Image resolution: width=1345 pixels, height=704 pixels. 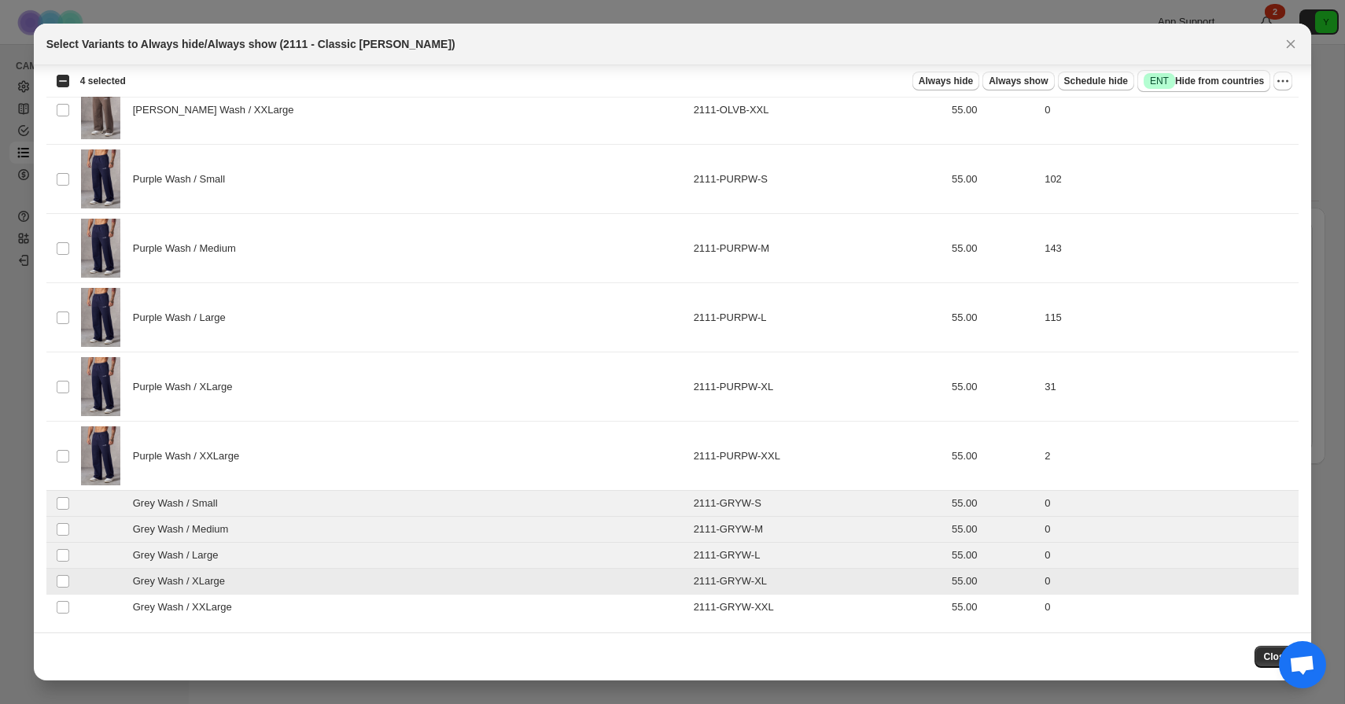 What do you see at coordinates (186, 607) in the screenshot?
I see `span: Grey Wash / XXLarge` at bounding box center [186, 607].